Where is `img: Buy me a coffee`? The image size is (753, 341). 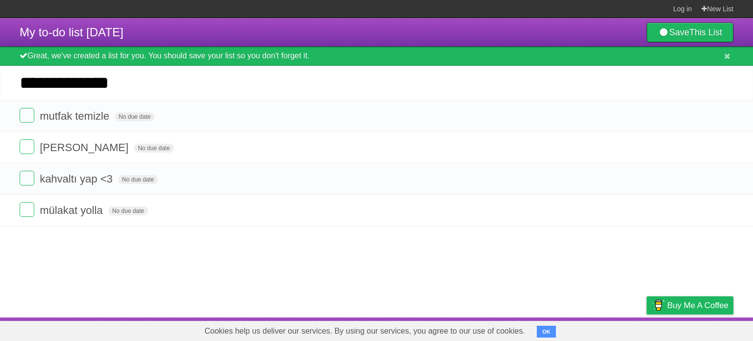
img: Buy me a coffee is located at coordinates (658, 305).